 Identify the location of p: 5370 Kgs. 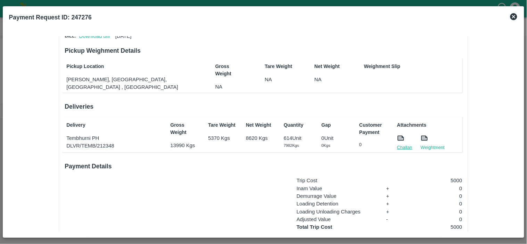
(223, 138).